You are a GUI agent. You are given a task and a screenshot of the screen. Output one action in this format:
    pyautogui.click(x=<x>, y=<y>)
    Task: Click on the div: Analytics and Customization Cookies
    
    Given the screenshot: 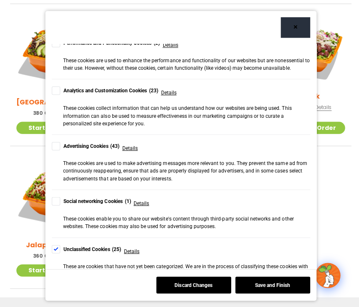 What is the action you would take?
    pyautogui.click(x=110, y=90)
    